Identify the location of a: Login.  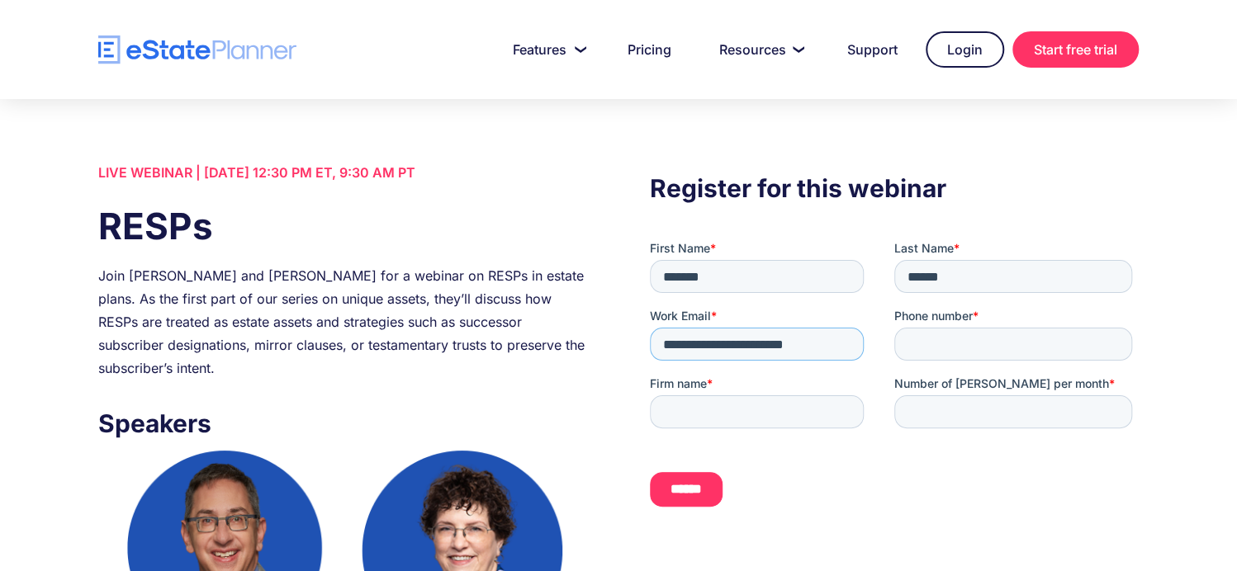
(964, 50).